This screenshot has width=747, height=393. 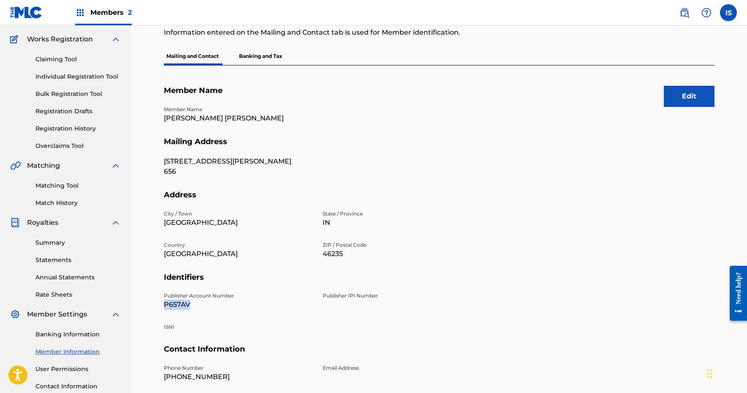 What do you see at coordinates (15, 166) in the screenshot?
I see `img: Matching` at bounding box center [15, 166].